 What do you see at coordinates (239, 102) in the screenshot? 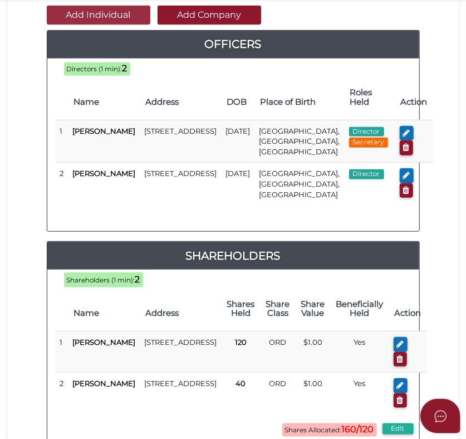
I see `h4: DOB` at bounding box center [239, 102].